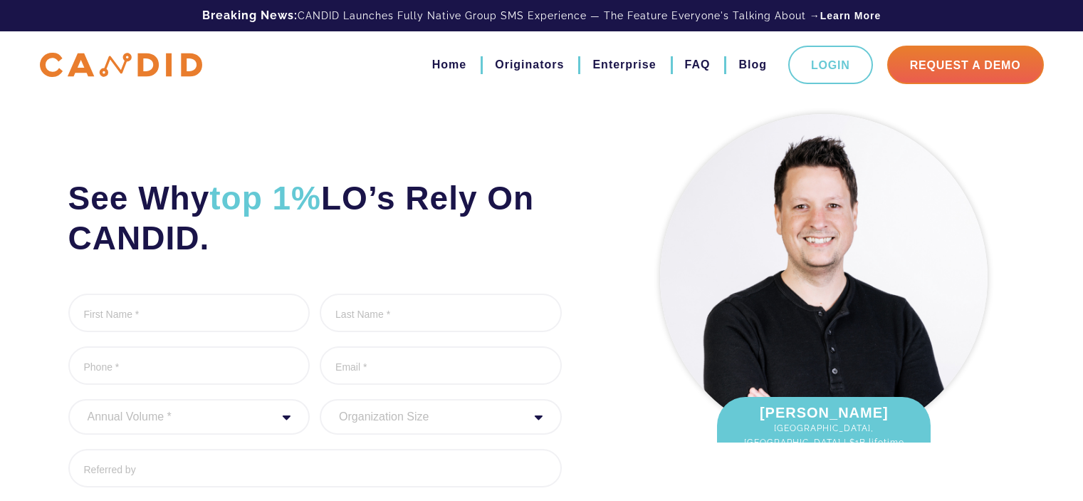 This screenshot has height=501, width=1083. I want to click on h2: See Why LO’s Rely On CANDID., so click(315, 218).